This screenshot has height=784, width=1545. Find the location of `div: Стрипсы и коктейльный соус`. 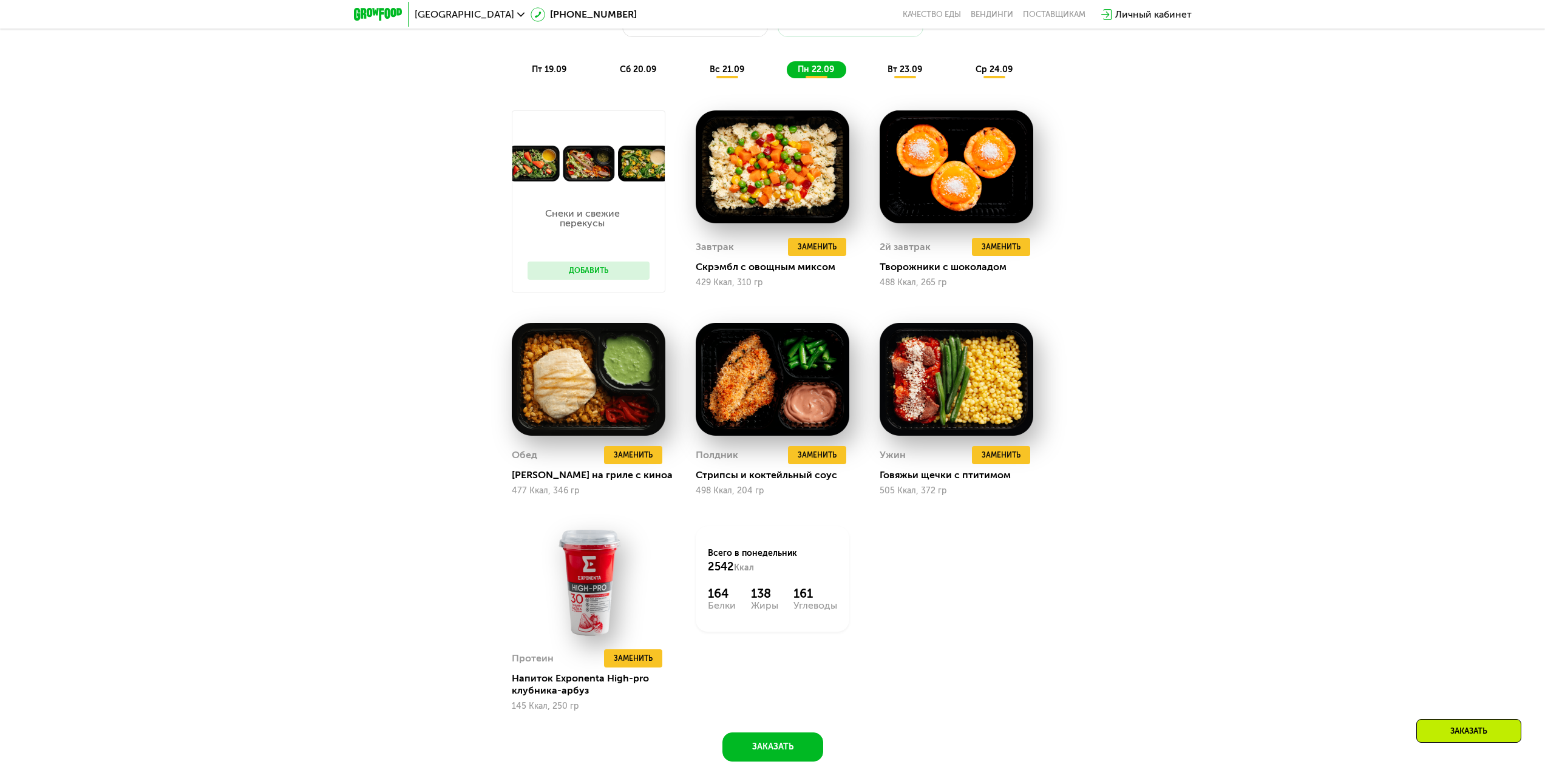

div: Стрипсы и коктейльный соус is located at coordinates (777, 475).